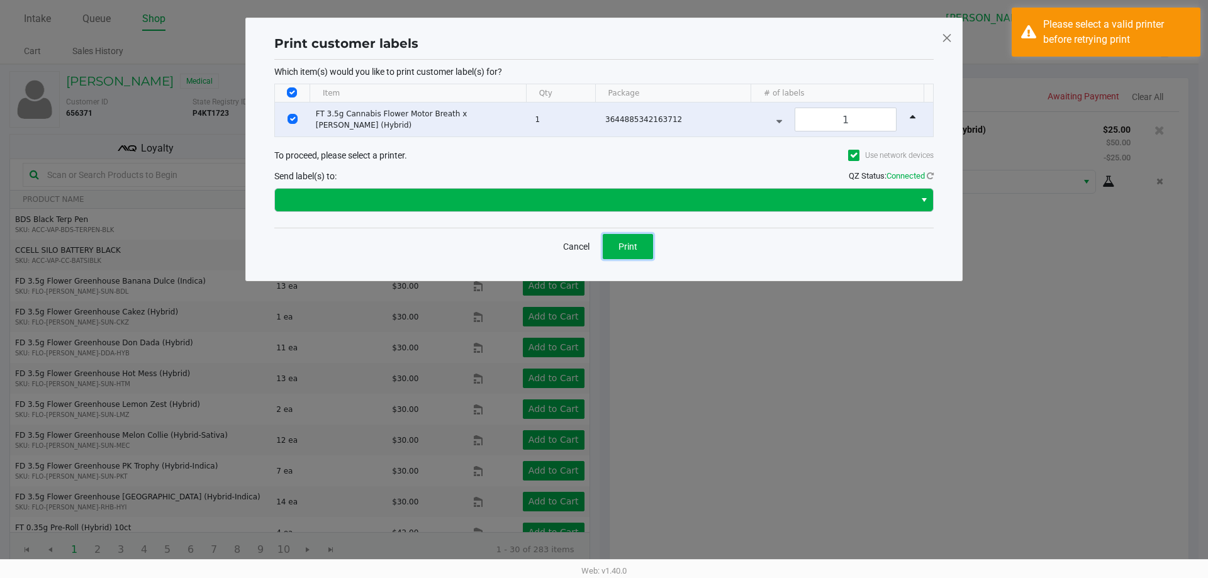  Describe the element at coordinates (604, 110) in the screenshot. I see `div: Data table` at that location.